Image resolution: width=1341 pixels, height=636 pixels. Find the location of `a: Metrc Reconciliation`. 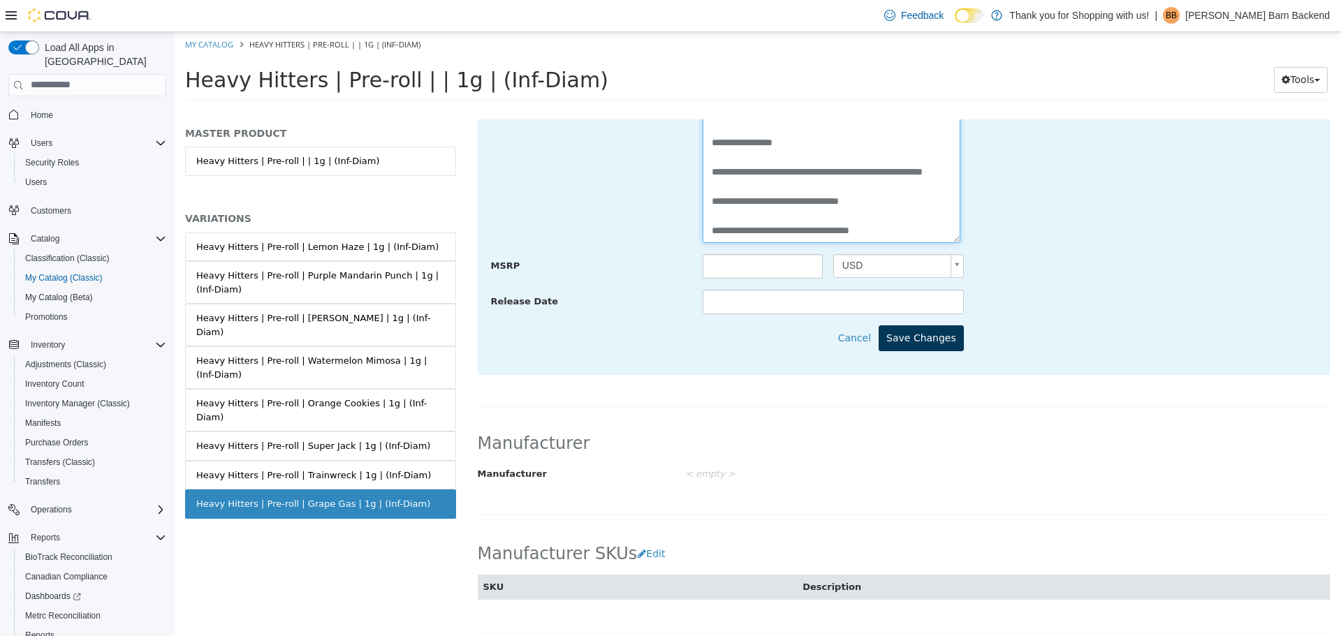

a: Metrc Reconciliation is located at coordinates (63, 616).